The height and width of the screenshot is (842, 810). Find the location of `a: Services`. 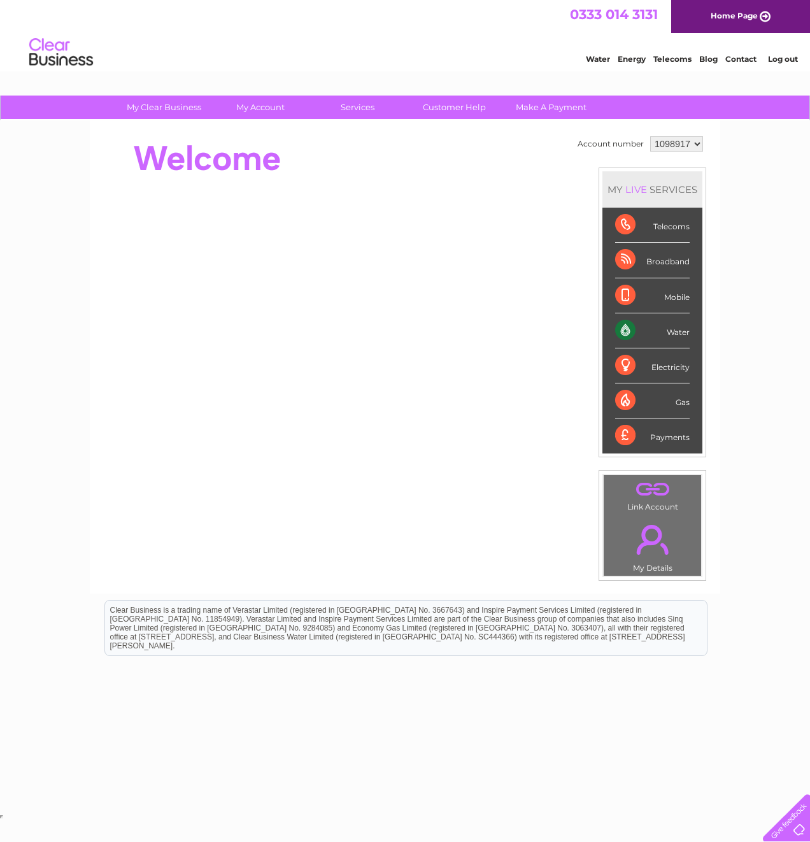

a: Services is located at coordinates (357, 107).